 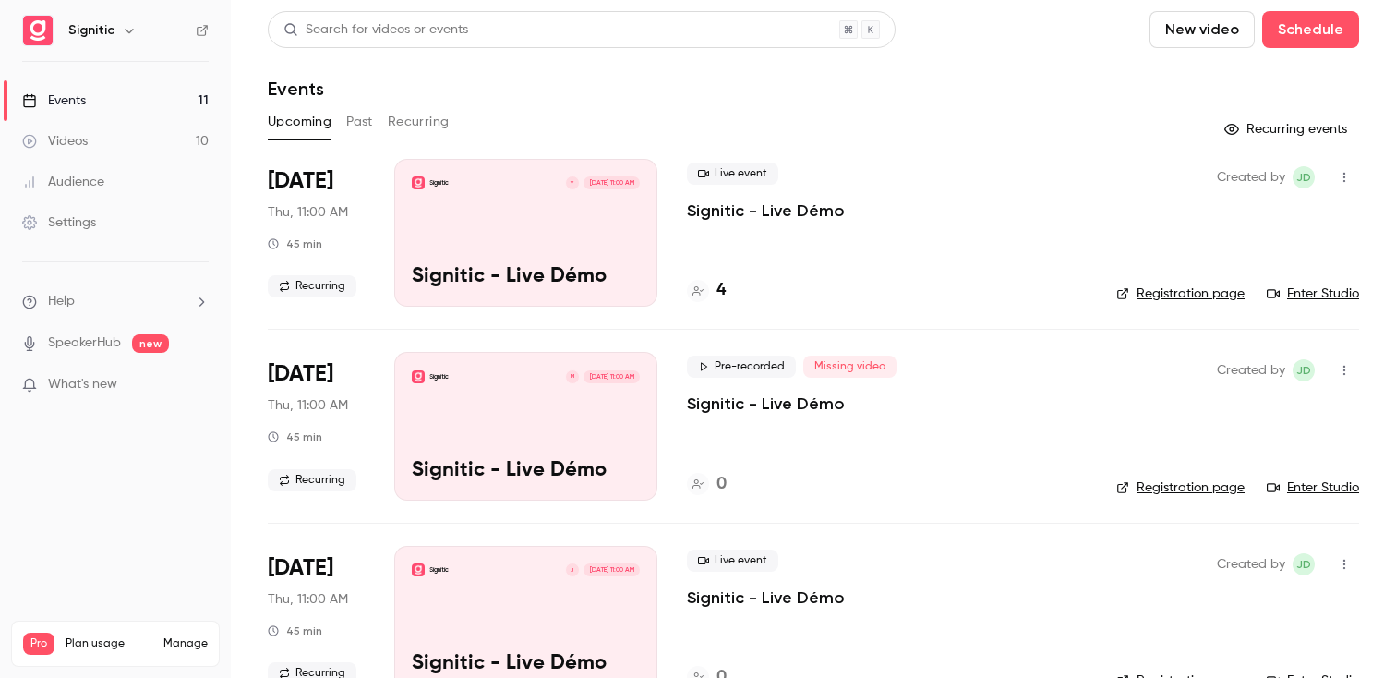 What do you see at coordinates (706, 290) in the screenshot?
I see `a: 4` at bounding box center [706, 290].